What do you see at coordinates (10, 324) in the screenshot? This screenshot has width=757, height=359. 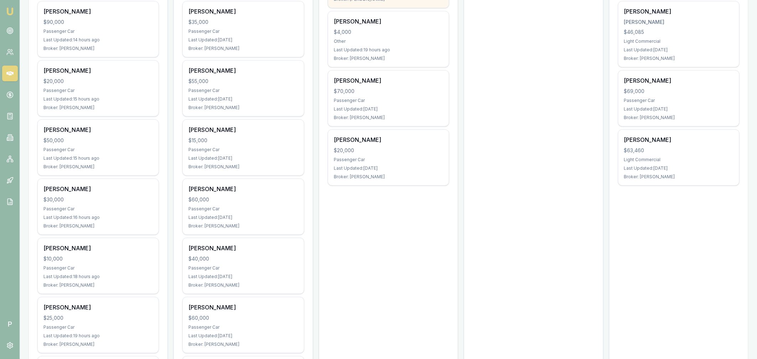 I see `span: P` at bounding box center [10, 324].